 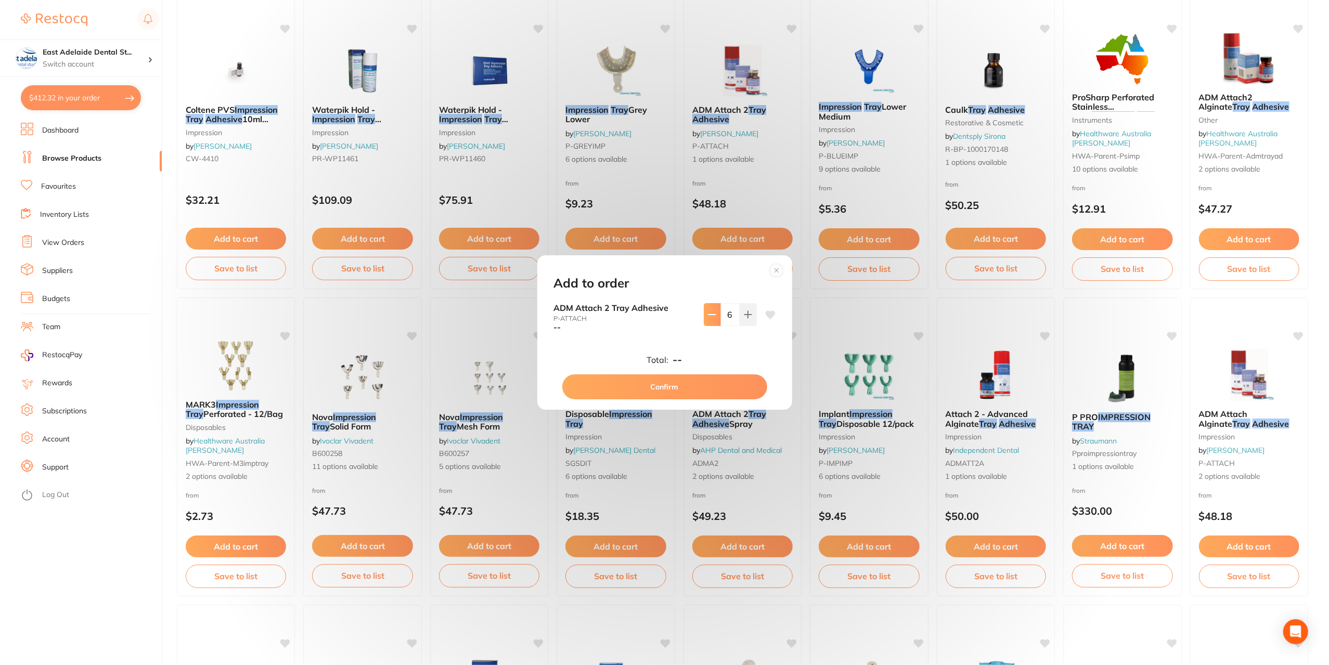 I want to click on button: Confirm, so click(x=665, y=387).